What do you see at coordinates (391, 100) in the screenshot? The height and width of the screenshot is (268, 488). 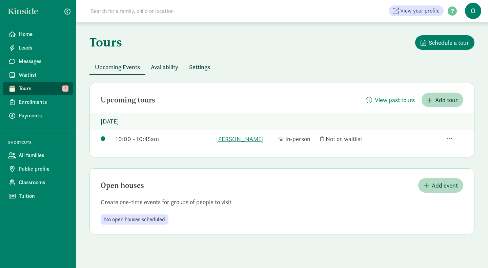 I see `button: View past tours` at bounding box center [391, 100].